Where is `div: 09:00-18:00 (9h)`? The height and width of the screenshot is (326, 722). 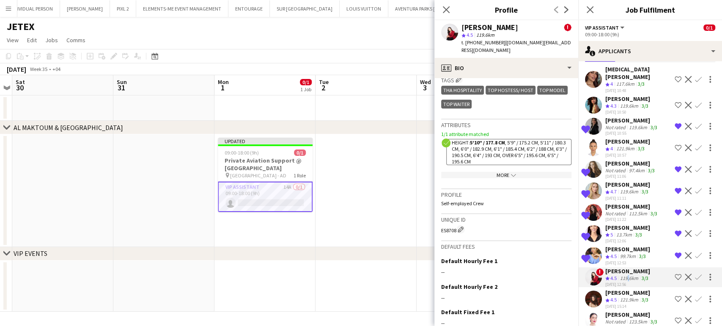 div: 09:00-18:00 (9h) is located at coordinates (650, 34).